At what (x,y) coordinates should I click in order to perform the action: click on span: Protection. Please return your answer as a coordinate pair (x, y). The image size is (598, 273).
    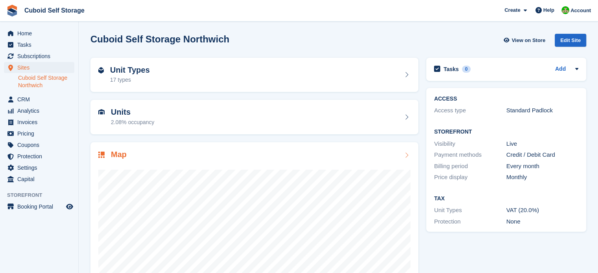
    Looking at the image, I should click on (41, 157).